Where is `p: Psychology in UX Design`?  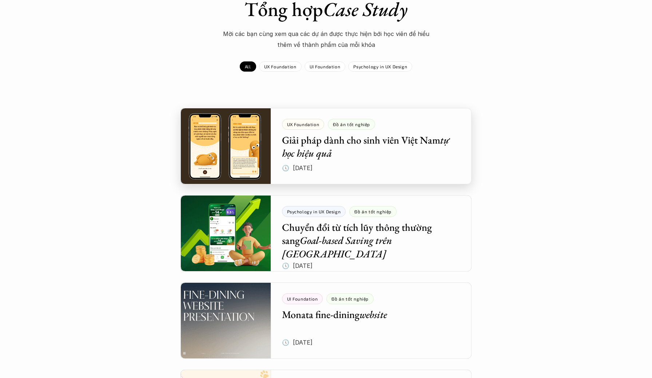 p: Psychology in UX Design is located at coordinates (380, 67).